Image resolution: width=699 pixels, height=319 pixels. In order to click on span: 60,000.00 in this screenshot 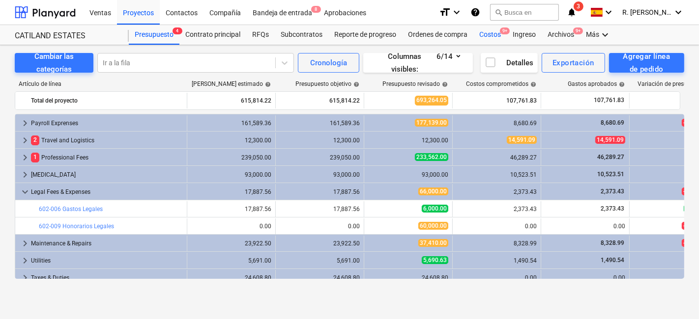, I will do `click(433, 226)`.